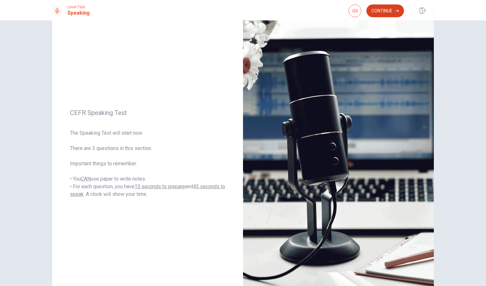 Image resolution: width=486 pixels, height=286 pixels. Describe the element at coordinates (79, 7) in the screenshot. I see `span: Level Test` at that location.